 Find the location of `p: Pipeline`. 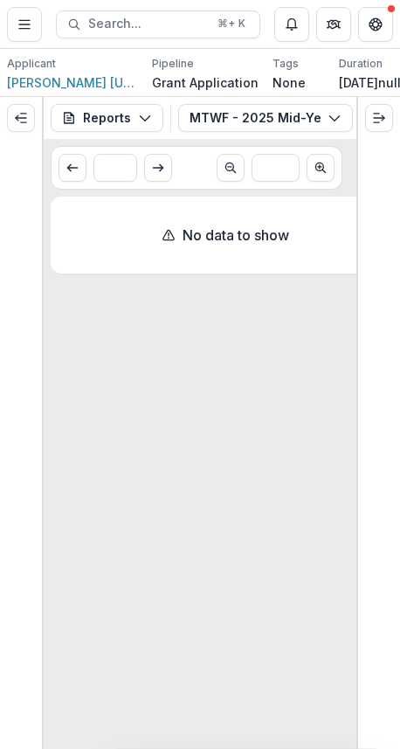

p: Pipeline is located at coordinates (173, 64).